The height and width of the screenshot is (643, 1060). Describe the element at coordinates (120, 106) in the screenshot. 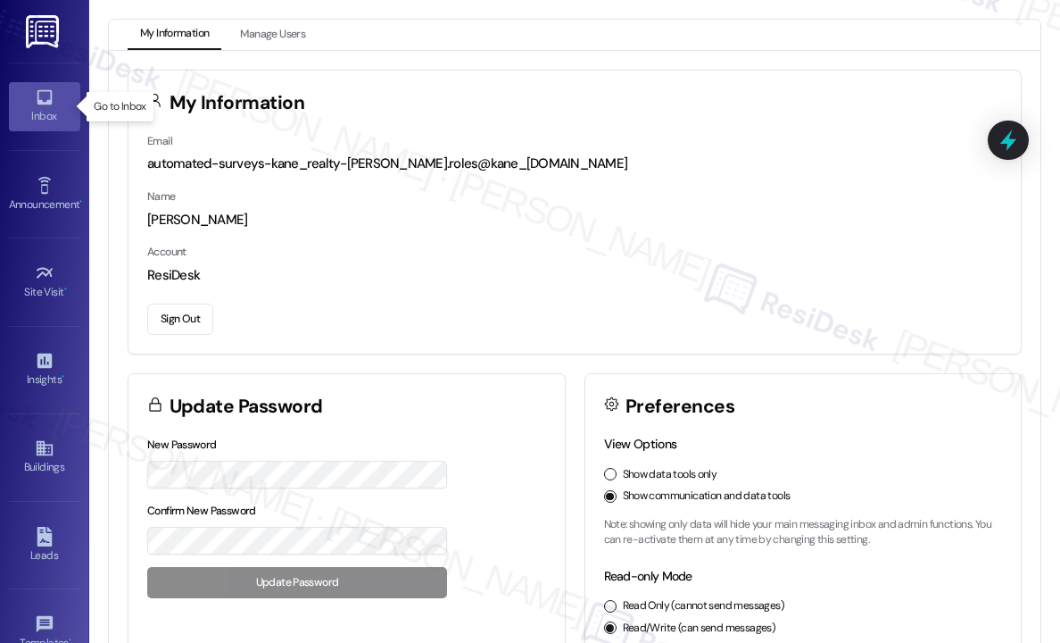

I see `p: Go to Inbox` at that location.